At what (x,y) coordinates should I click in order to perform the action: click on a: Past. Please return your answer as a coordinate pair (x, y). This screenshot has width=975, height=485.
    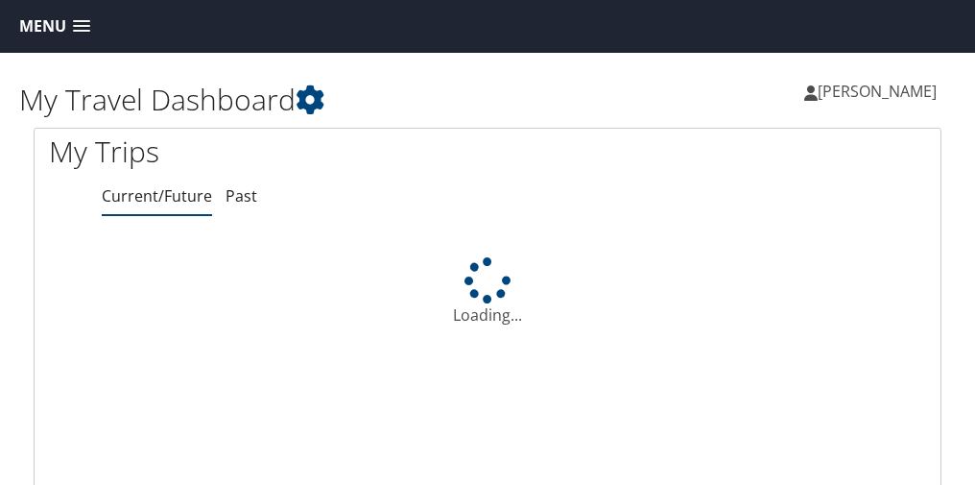
    Looking at the image, I should click on (241, 196).